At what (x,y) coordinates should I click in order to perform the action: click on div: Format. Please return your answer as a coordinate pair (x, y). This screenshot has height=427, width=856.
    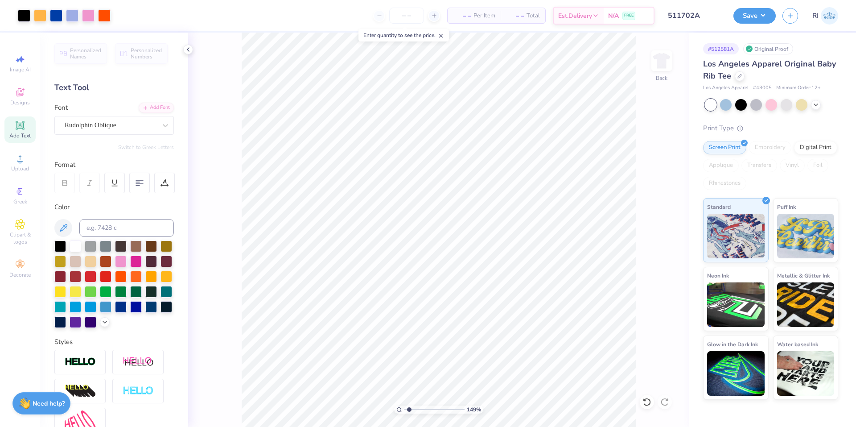
    Looking at the image, I should click on (115, 164).